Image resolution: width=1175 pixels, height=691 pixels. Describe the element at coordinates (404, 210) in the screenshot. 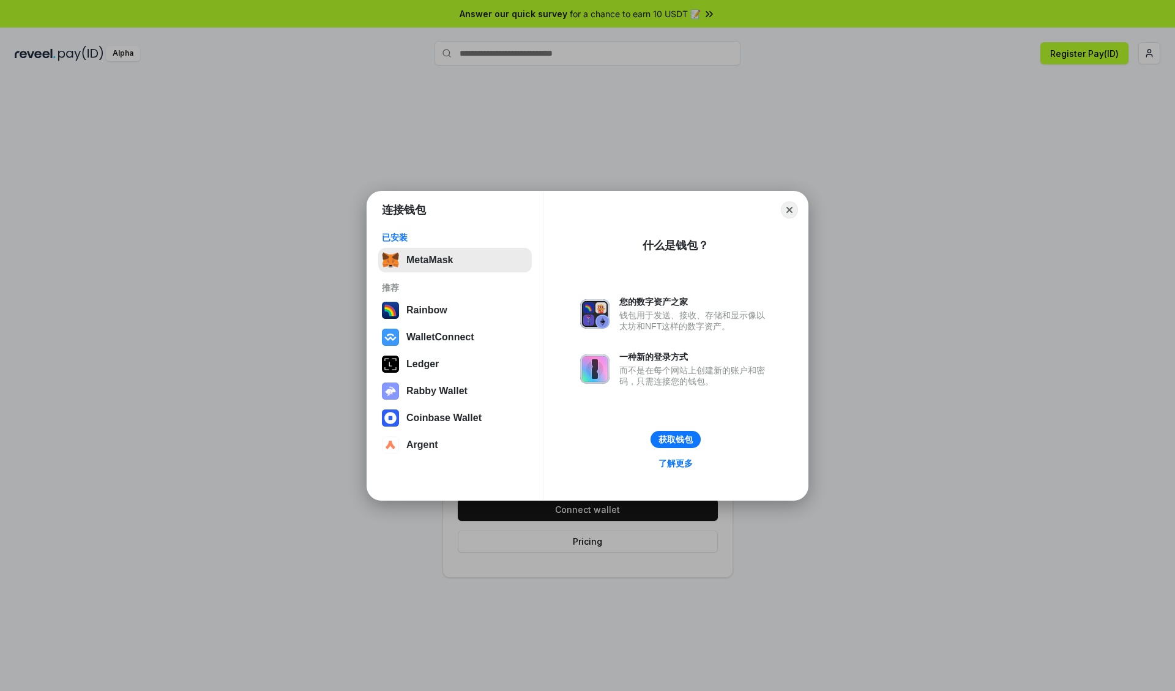

I see `h1: 连接钱包` at that location.